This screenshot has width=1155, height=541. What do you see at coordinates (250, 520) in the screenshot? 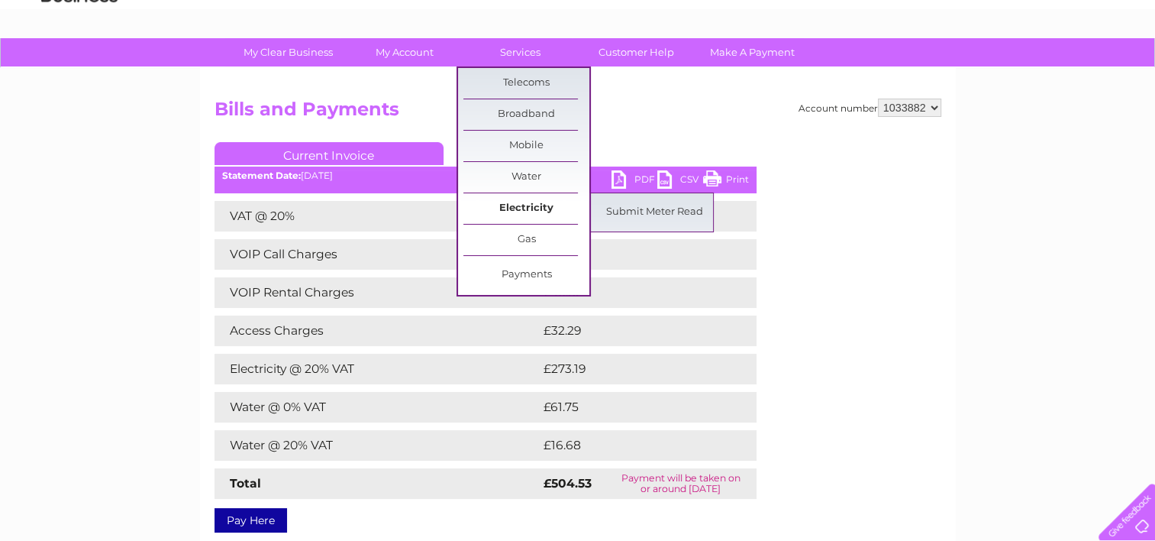
I see `a: Pay Here` at bounding box center [250, 520].